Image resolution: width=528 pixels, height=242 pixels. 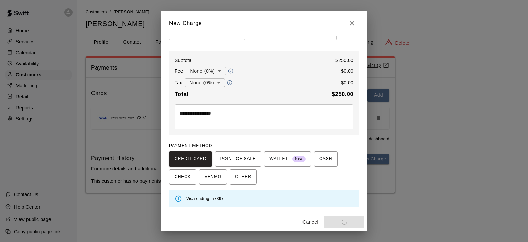 What do you see at coordinates (288, 159) in the screenshot?
I see `button: WALLET New` at bounding box center [288, 159].